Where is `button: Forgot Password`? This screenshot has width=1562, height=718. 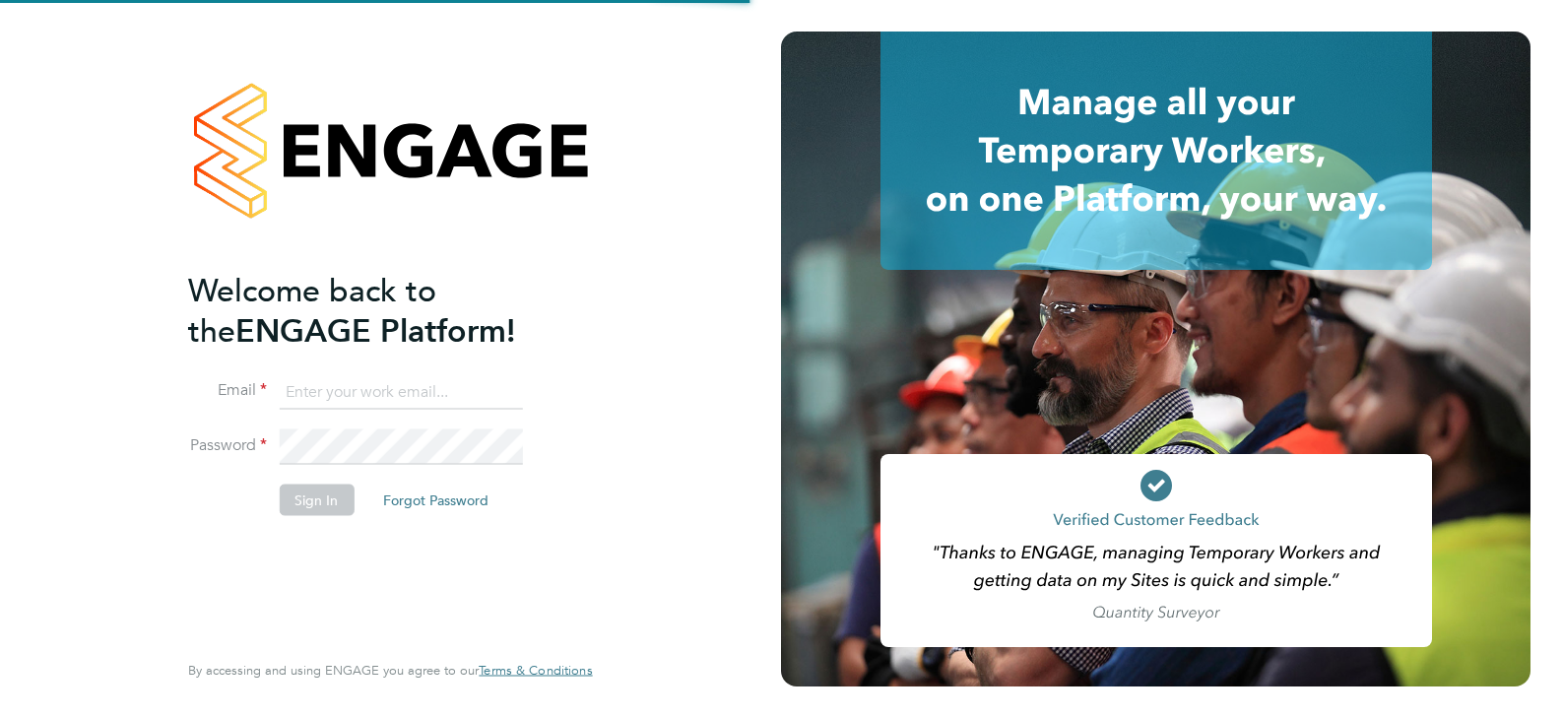 button: Forgot Password is located at coordinates (435, 500).